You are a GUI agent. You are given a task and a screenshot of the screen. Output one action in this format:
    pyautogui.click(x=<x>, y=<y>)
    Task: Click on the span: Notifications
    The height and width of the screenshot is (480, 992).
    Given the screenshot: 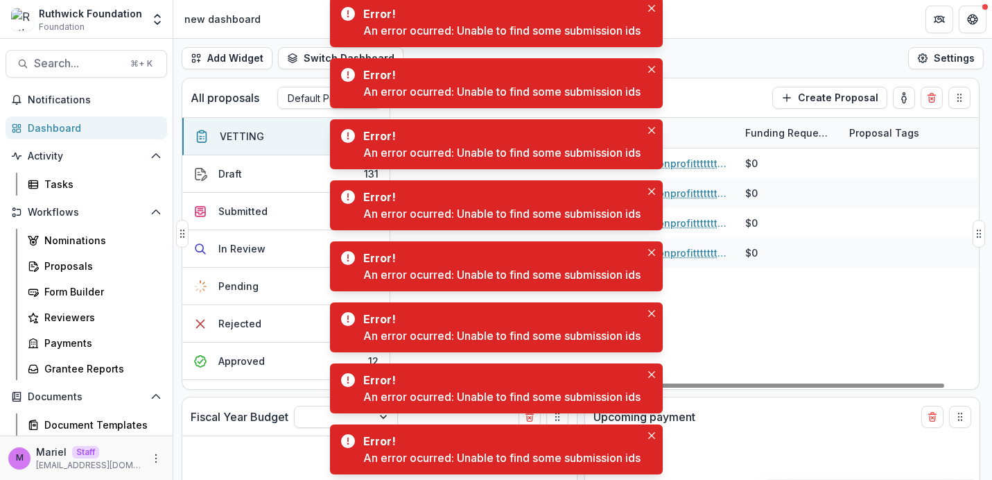 What is the action you would take?
    pyautogui.click(x=94, y=100)
    